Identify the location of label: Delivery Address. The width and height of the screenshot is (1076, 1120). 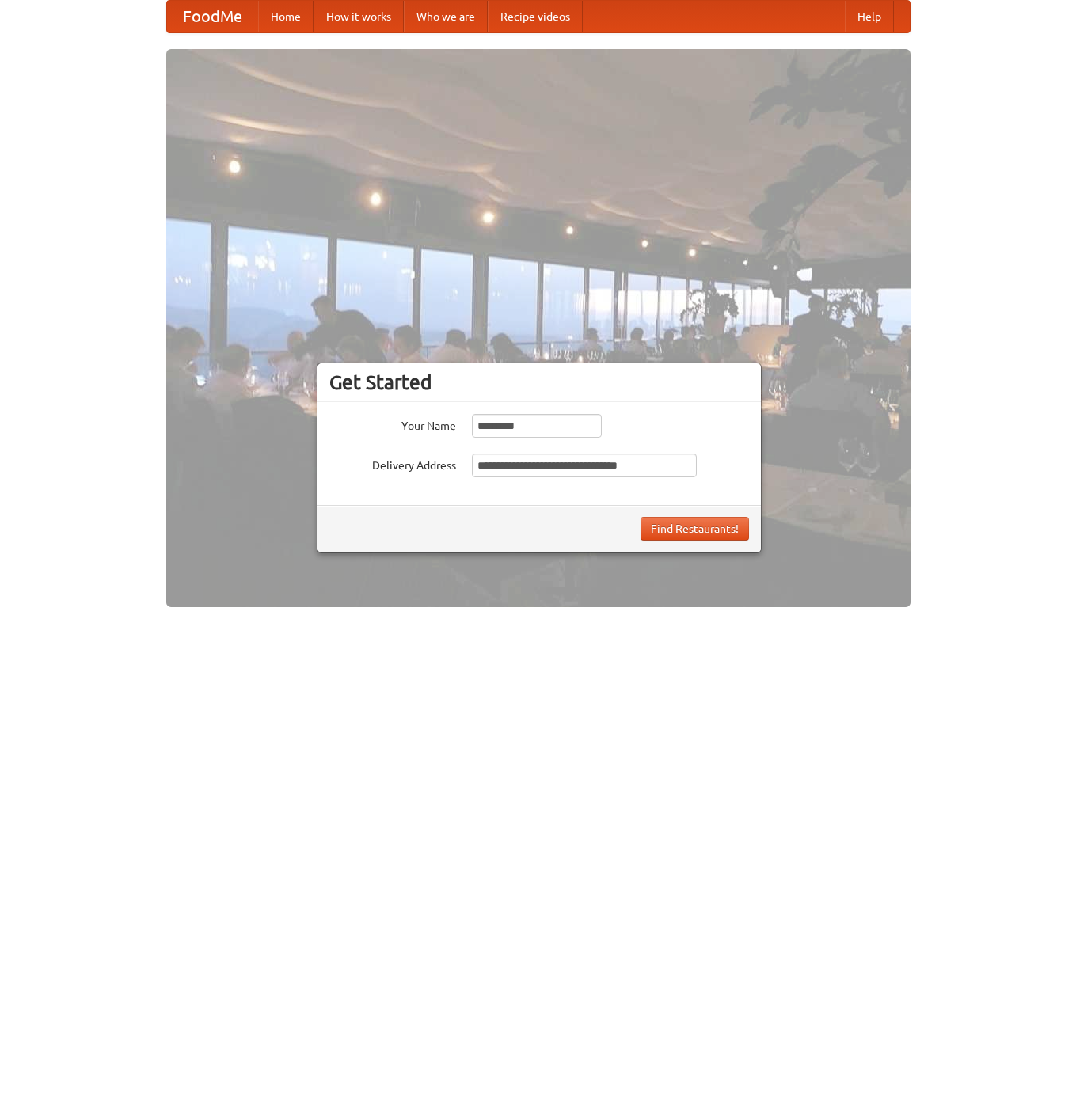
(392, 463).